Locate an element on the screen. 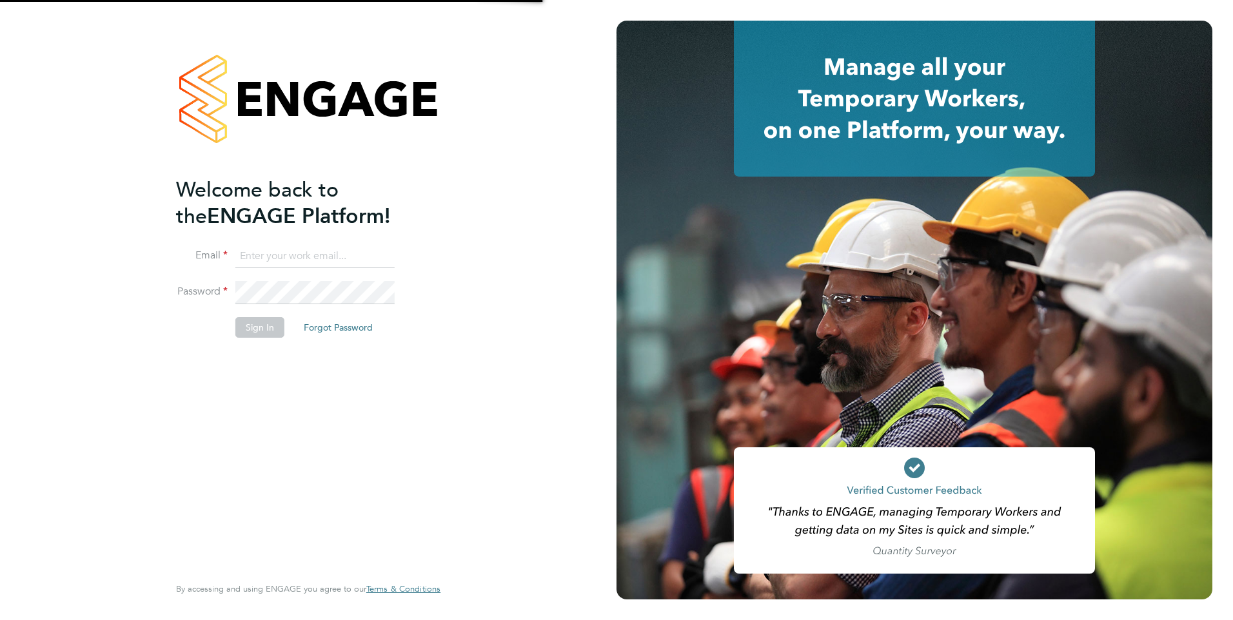 This screenshot has width=1233, height=620. a: Terms & Conditions is located at coordinates (403, 589).